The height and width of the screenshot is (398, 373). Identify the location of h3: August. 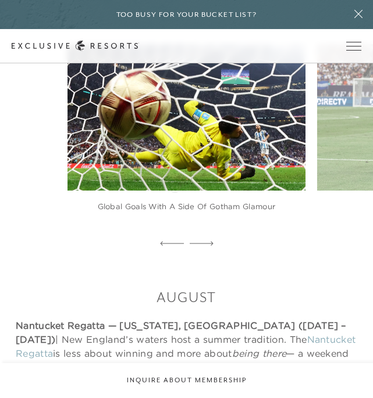
(186, 297).